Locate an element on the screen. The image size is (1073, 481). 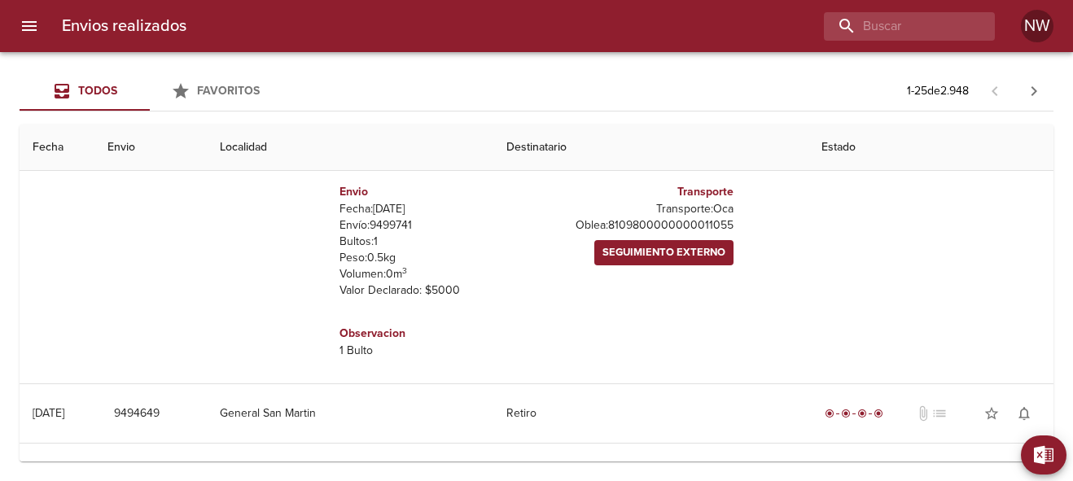
p: Transporte: Oca is located at coordinates (638, 209).